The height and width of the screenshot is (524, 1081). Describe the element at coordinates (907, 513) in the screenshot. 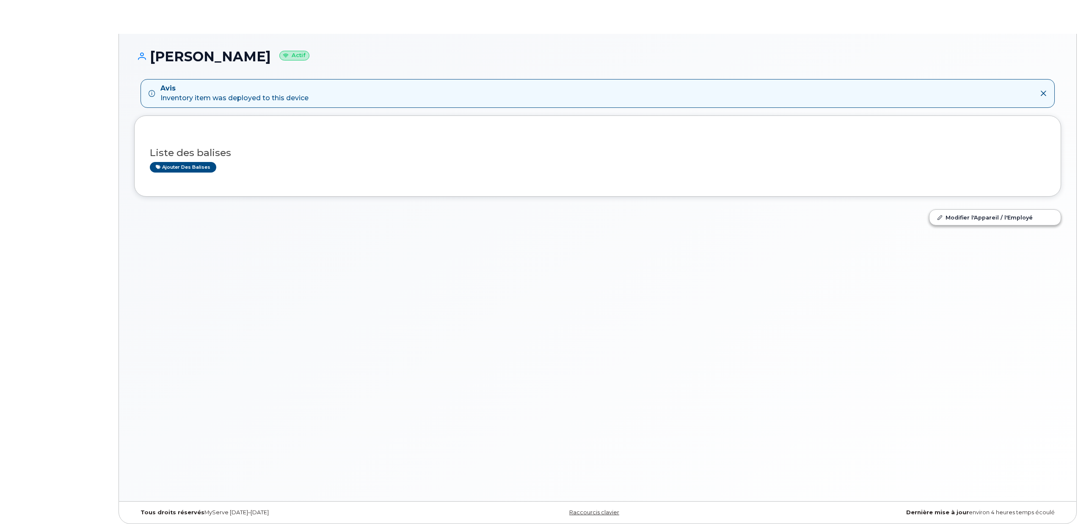

I see `div: environ 4 heures temps écoulé` at that location.